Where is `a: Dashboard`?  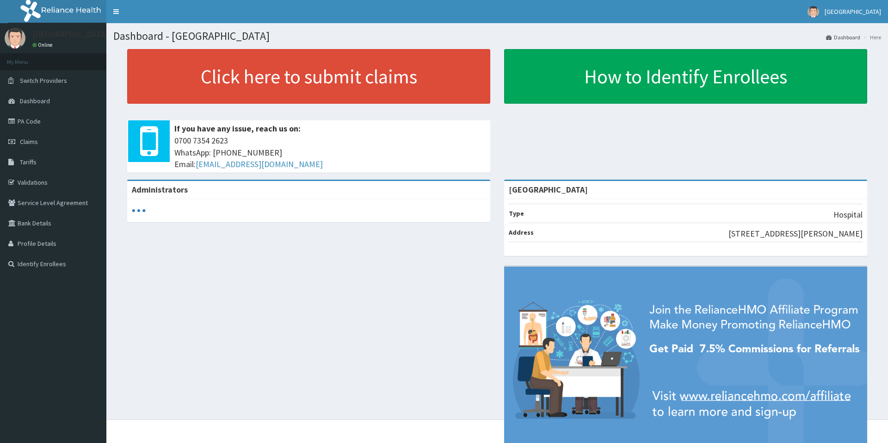 a: Dashboard is located at coordinates (843, 37).